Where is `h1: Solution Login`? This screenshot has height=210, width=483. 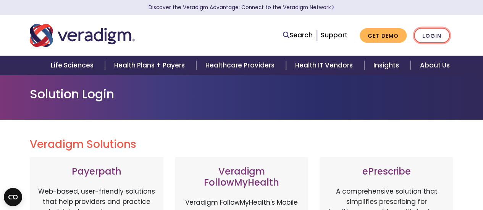 h1: Solution Login is located at coordinates (242, 94).